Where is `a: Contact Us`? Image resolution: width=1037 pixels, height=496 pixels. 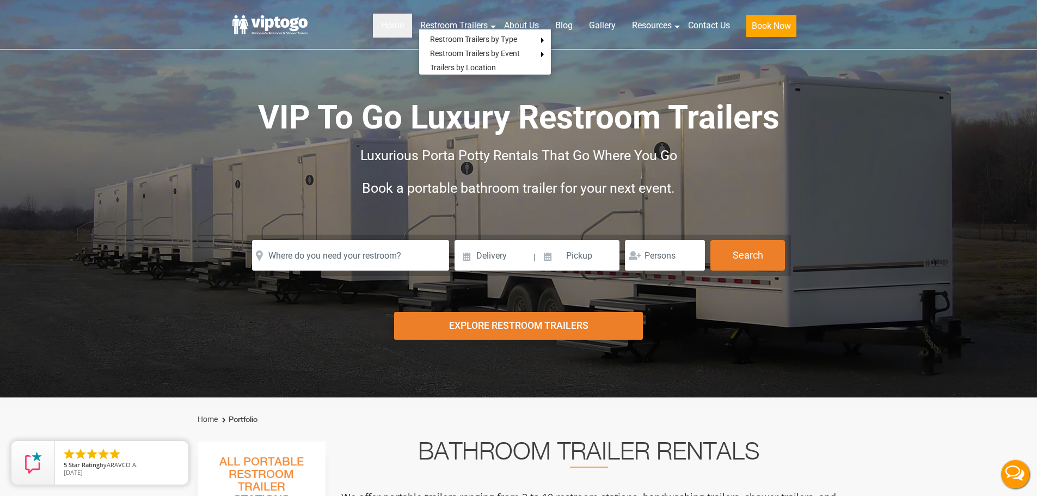
a: Contact Us is located at coordinates (708, 26).